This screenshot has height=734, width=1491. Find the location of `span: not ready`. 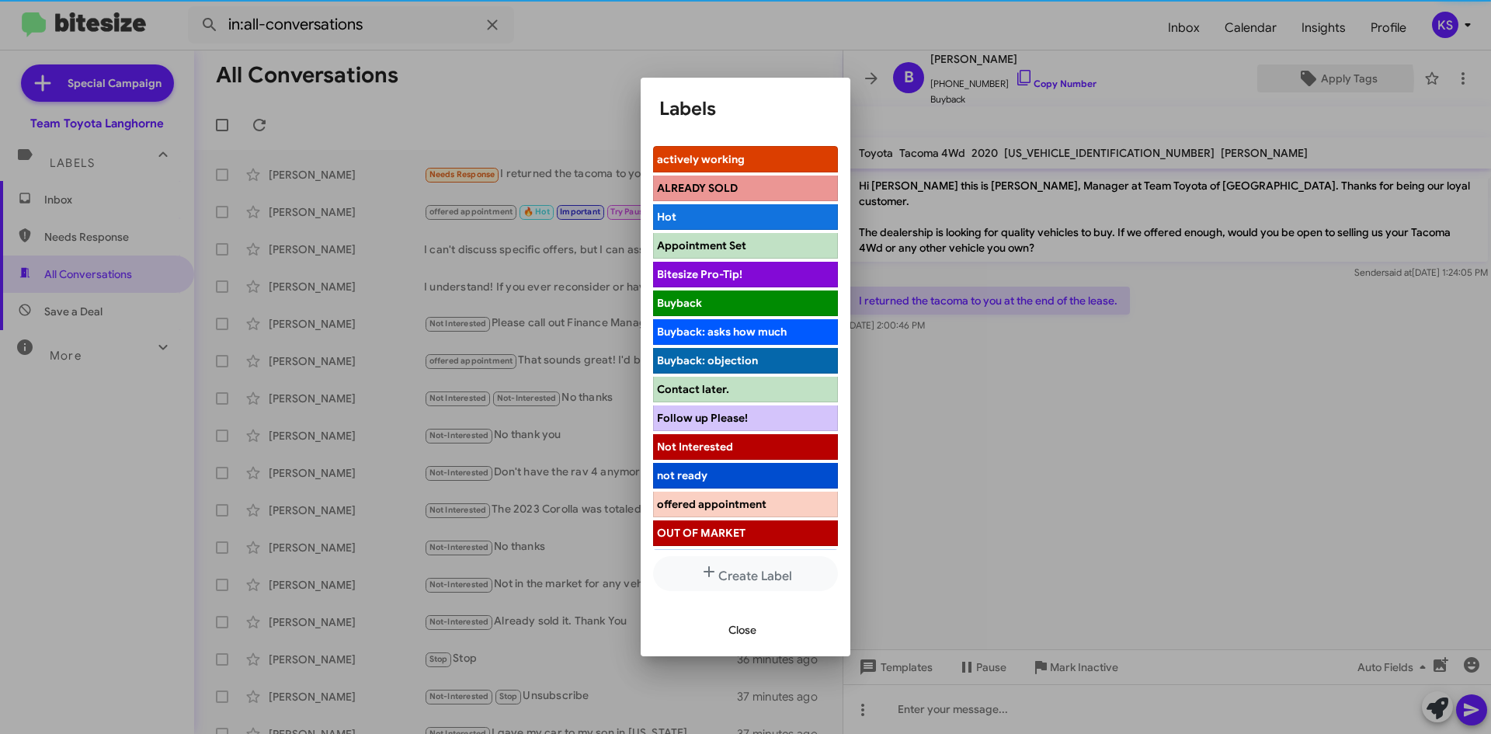

span: not ready is located at coordinates (682, 475).